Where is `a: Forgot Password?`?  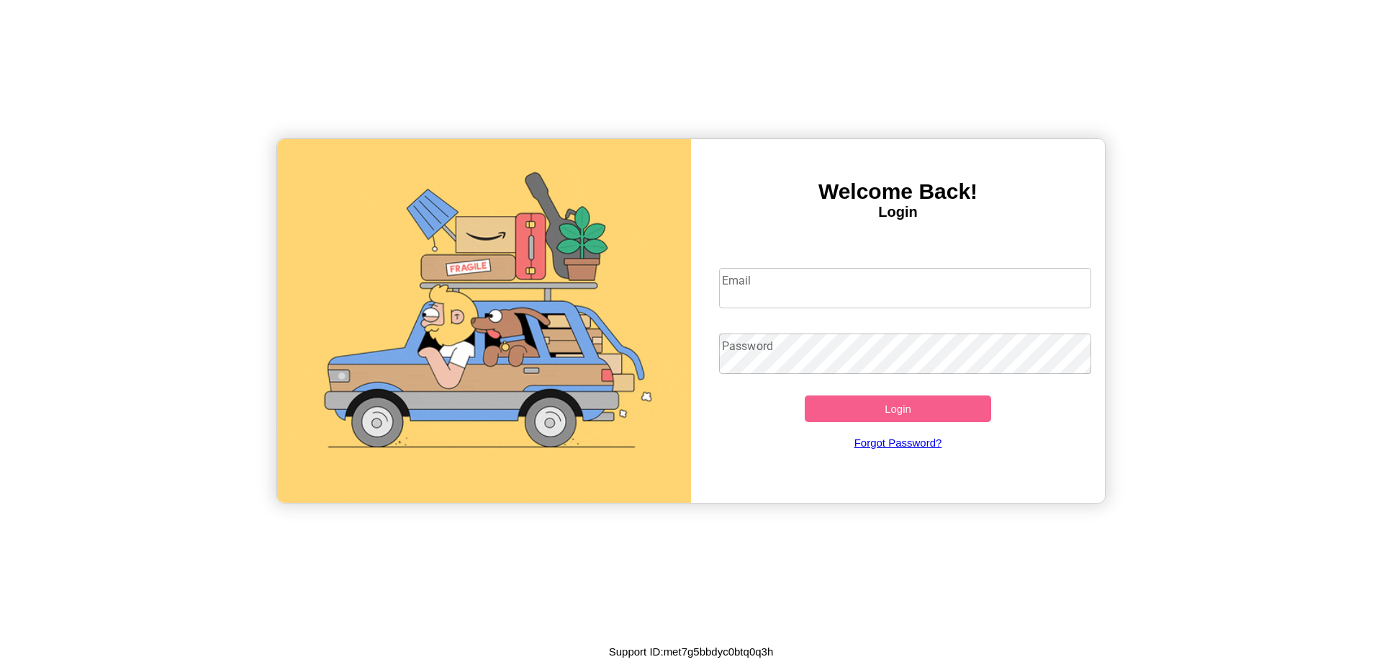 a: Forgot Password? is located at coordinates (899, 442).